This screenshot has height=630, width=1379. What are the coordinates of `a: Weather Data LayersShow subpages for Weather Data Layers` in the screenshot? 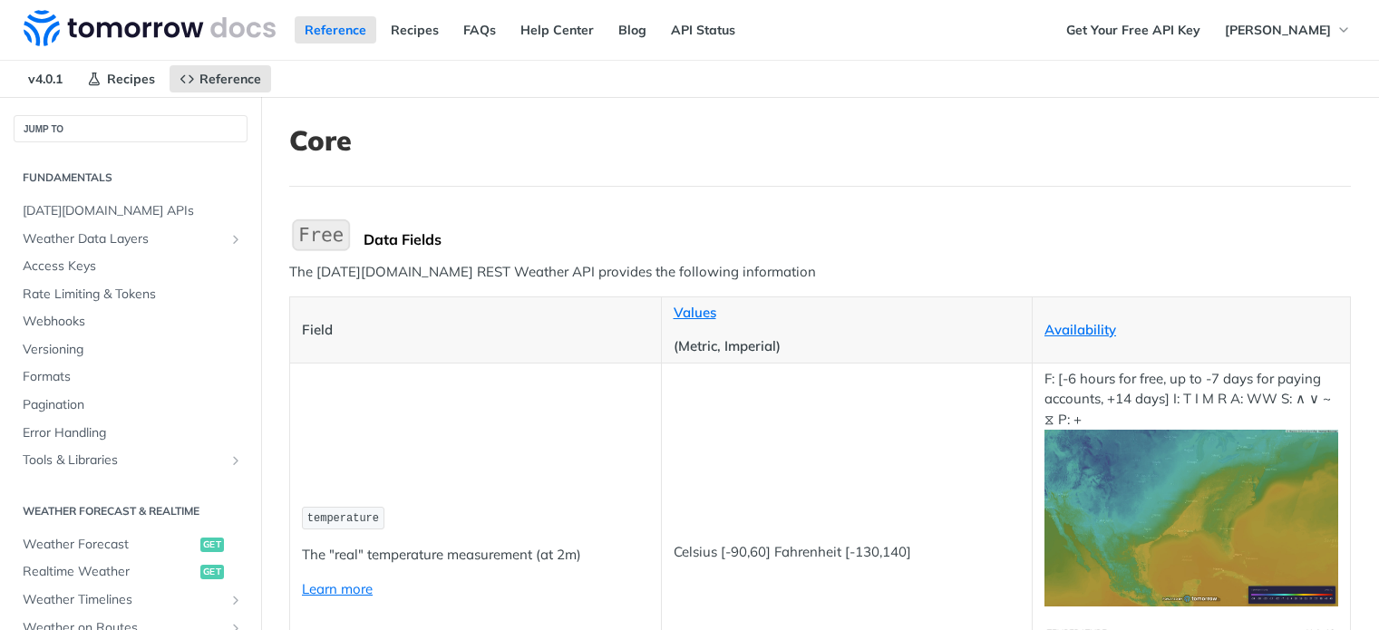 It's located at (131, 239).